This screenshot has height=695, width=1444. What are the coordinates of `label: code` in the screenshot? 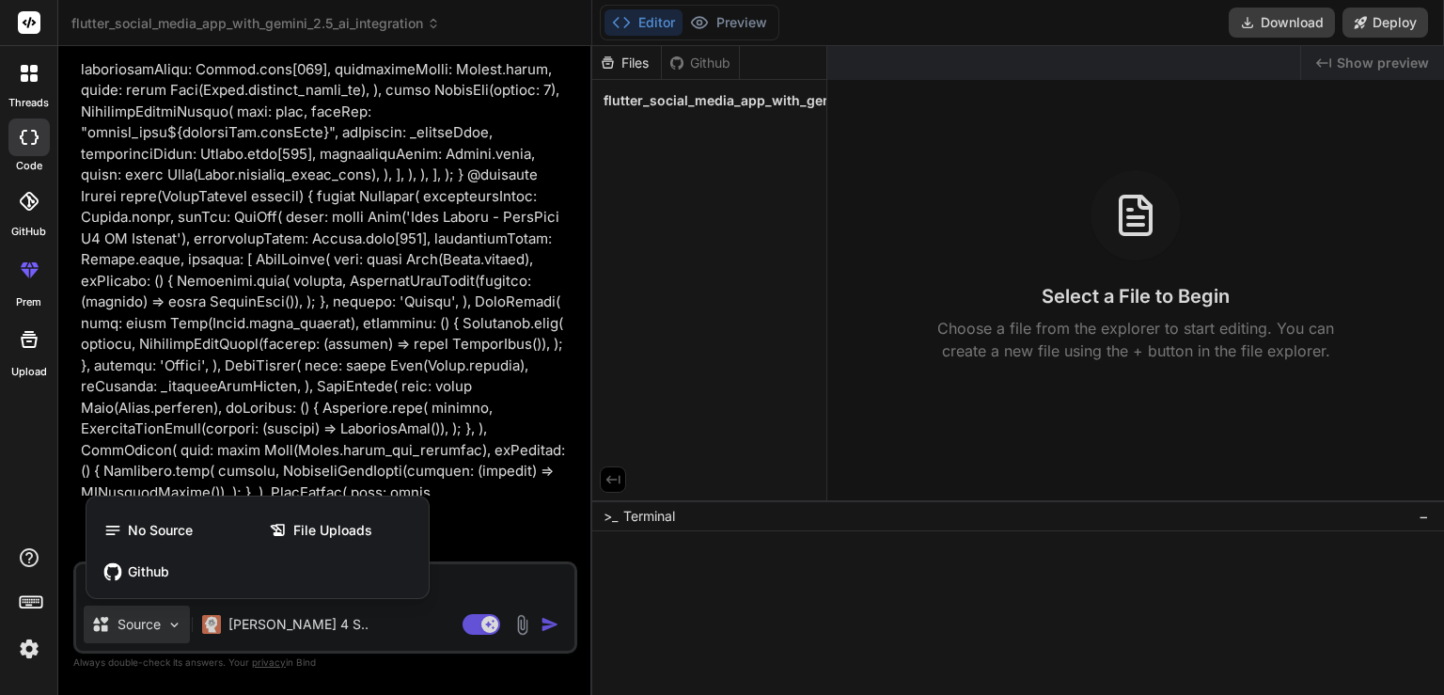 It's located at (29, 166).